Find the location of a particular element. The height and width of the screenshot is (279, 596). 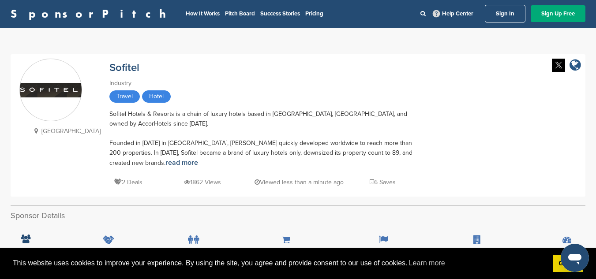

a: Sign Up Free is located at coordinates (558, 14).